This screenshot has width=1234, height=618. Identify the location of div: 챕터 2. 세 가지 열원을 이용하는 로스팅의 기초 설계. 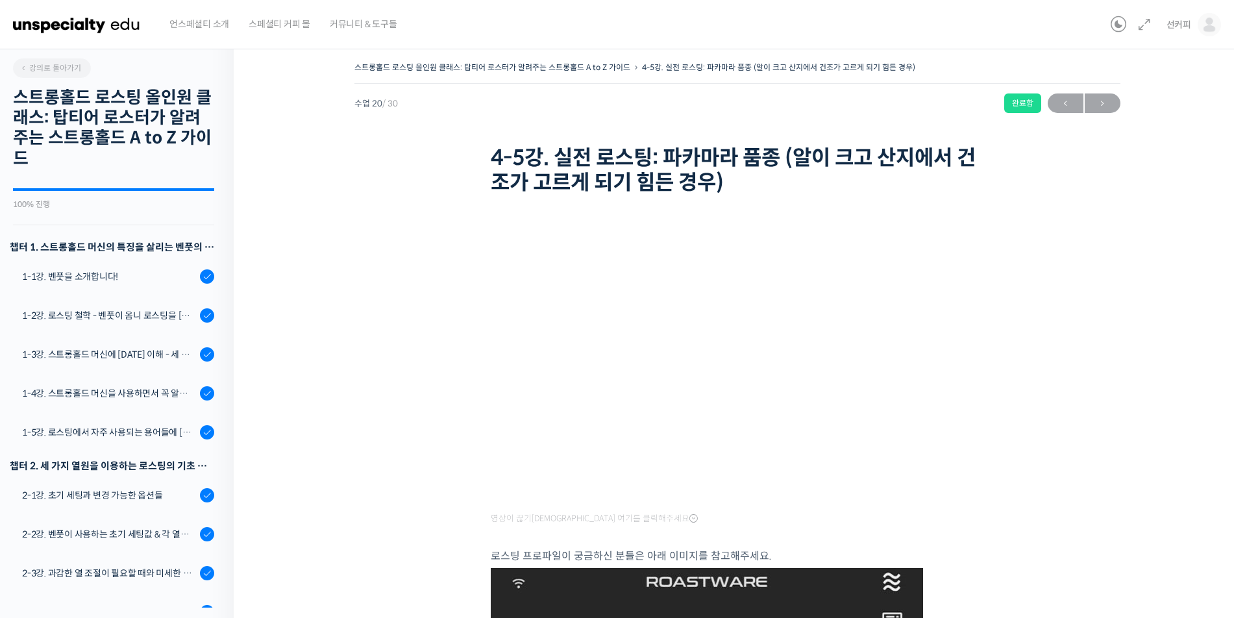
(112, 466).